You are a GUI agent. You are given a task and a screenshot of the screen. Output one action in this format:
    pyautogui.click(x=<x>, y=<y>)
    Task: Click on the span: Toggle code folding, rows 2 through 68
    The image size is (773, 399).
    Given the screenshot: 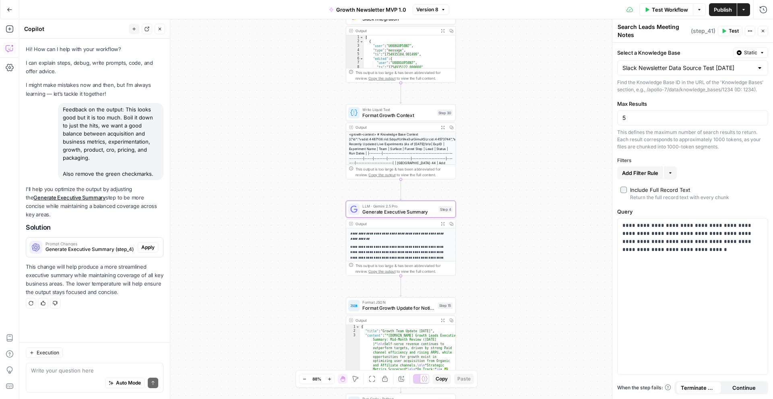 What is the action you would take?
    pyautogui.click(x=361, y=41)
    